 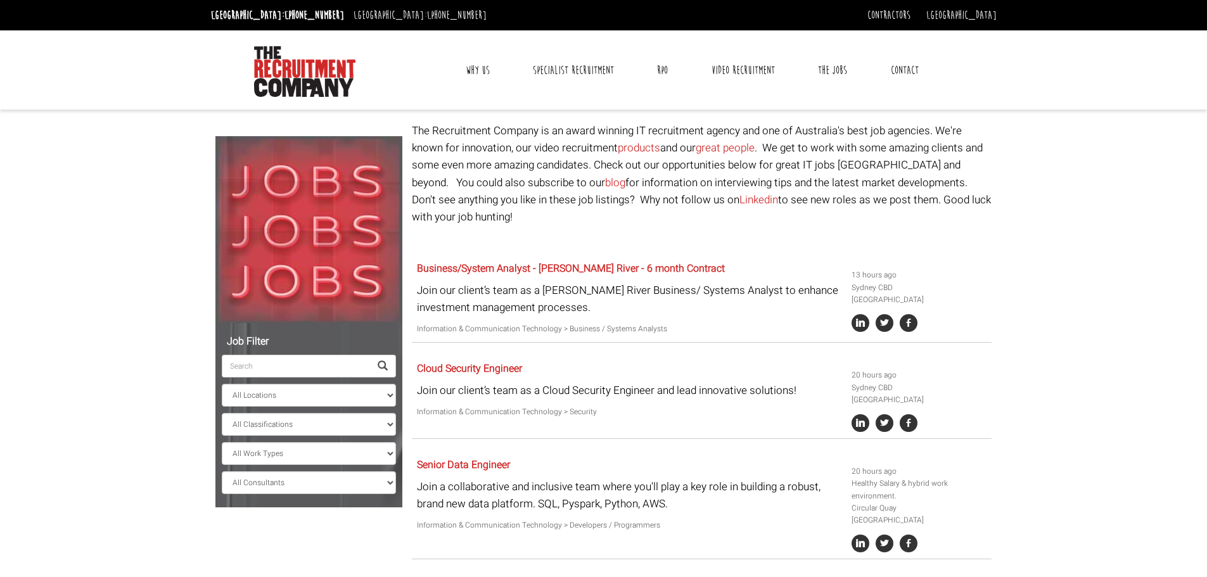 What do you see at coordinates (305, 72) in the screenshot?
I see `img: The Recruitment Company` at bounding box center [305, 72].